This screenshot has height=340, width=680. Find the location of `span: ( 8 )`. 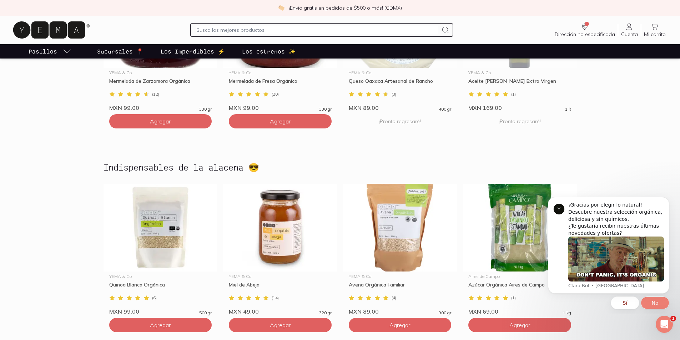

span: ( 8 ) is located at coordinates (394, 94).